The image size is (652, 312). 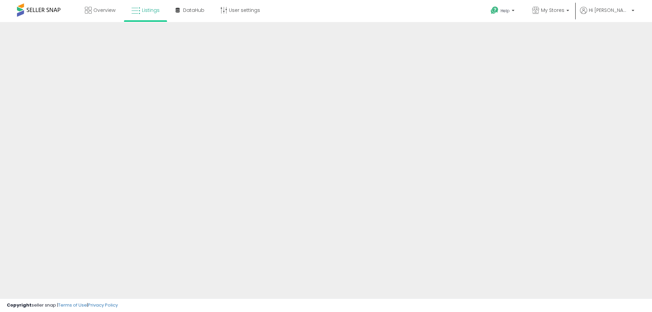 I want to click on a: Privacy Policy, so click(x=103, y=305).